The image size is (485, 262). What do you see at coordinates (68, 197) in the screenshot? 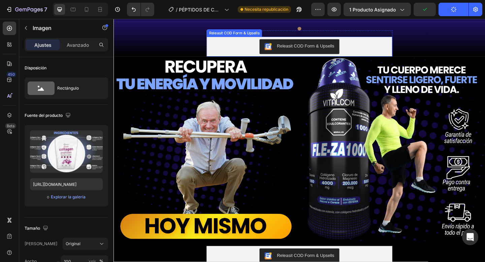
I see `button: Explorar la galería` at bounding box center [68, 197].